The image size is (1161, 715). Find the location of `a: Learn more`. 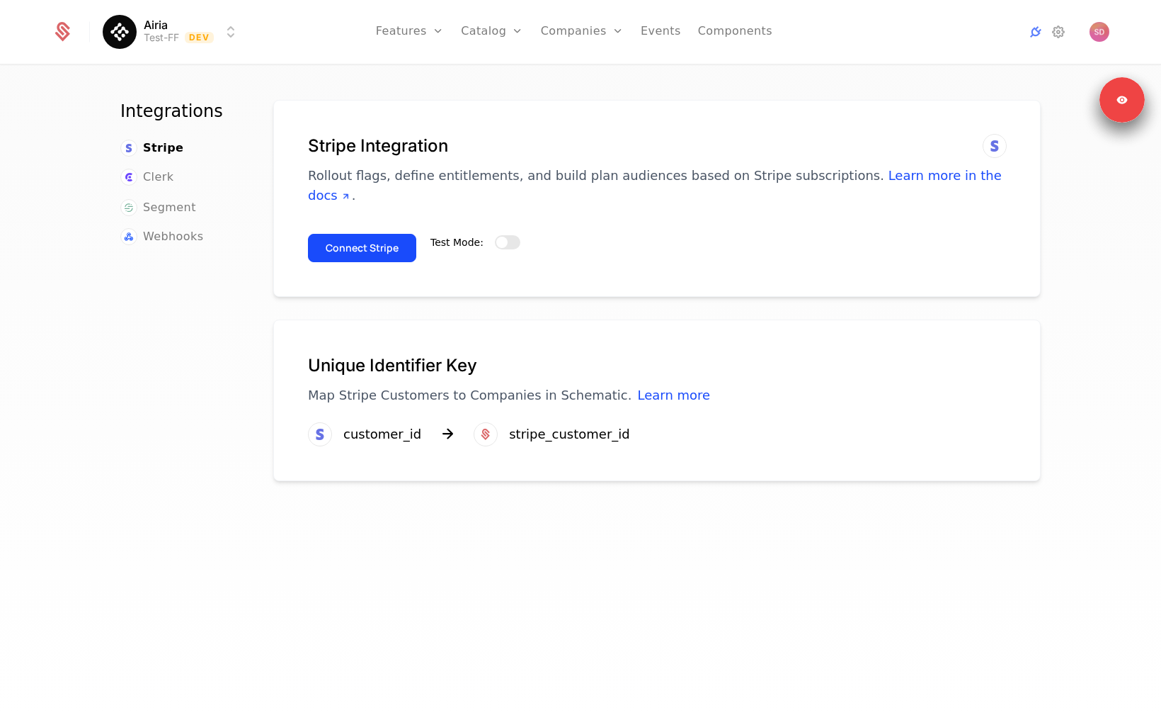

a: Learn more is located at coordinates (673, 394).